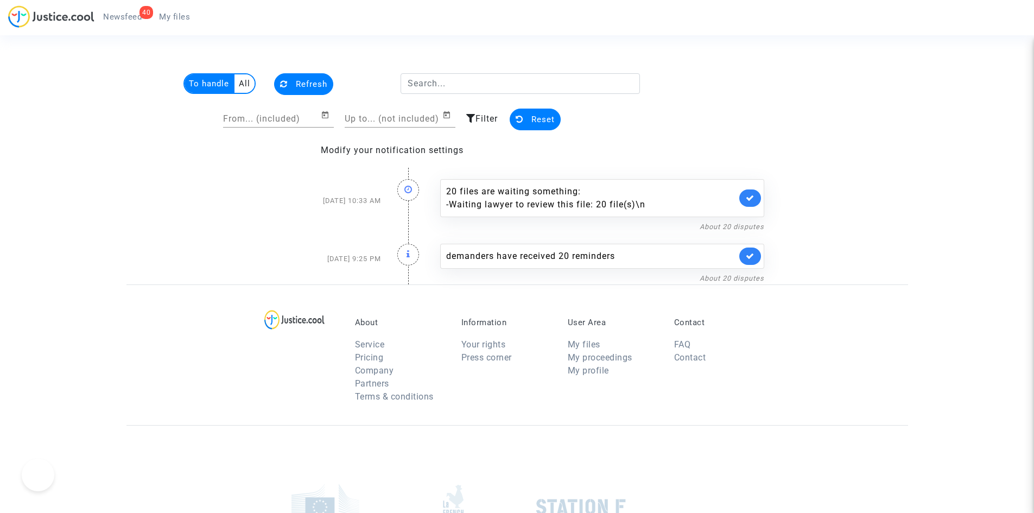 This screenshot has width=1034, height=513. What do you see at coordinates (535, 119) in the screenshot?
I see `button: Reset` at bounding box center [535, 119].